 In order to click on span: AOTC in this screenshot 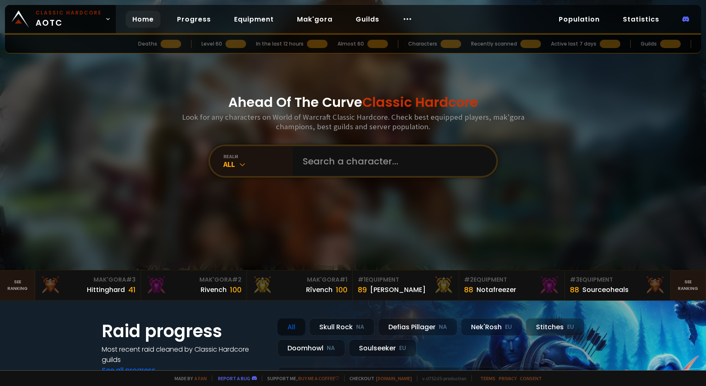, I will do `click(69, 19)`.